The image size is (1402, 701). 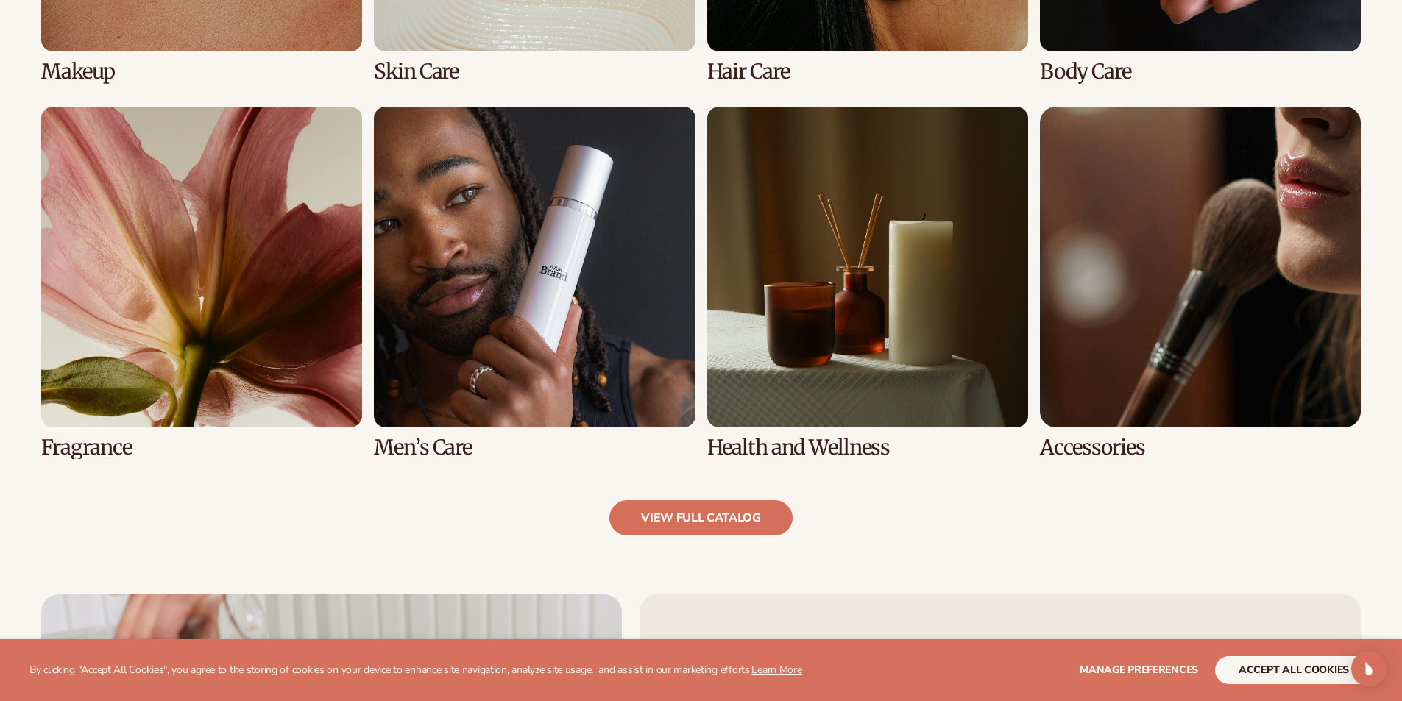 What do you see at coordinates (1138, 670) in the screenshot?
I see `button: Manage preferences` at bounding box center [1138, 670].